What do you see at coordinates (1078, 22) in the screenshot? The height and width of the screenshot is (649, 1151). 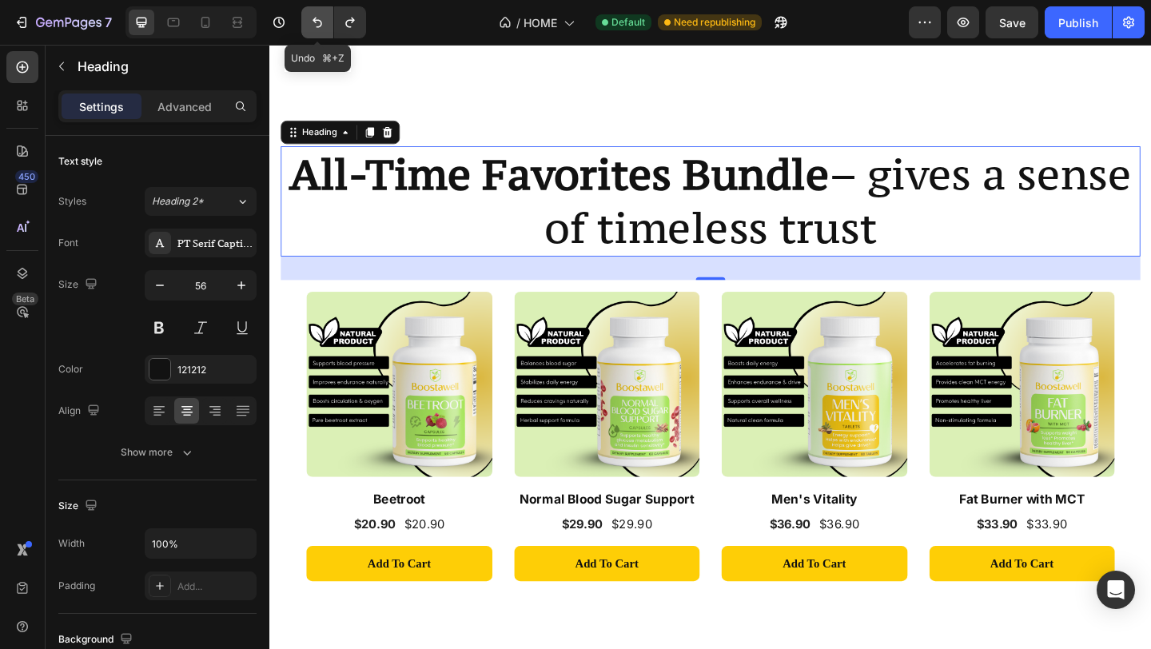 I see `div: Publish` at bounding box center [1078, 22].